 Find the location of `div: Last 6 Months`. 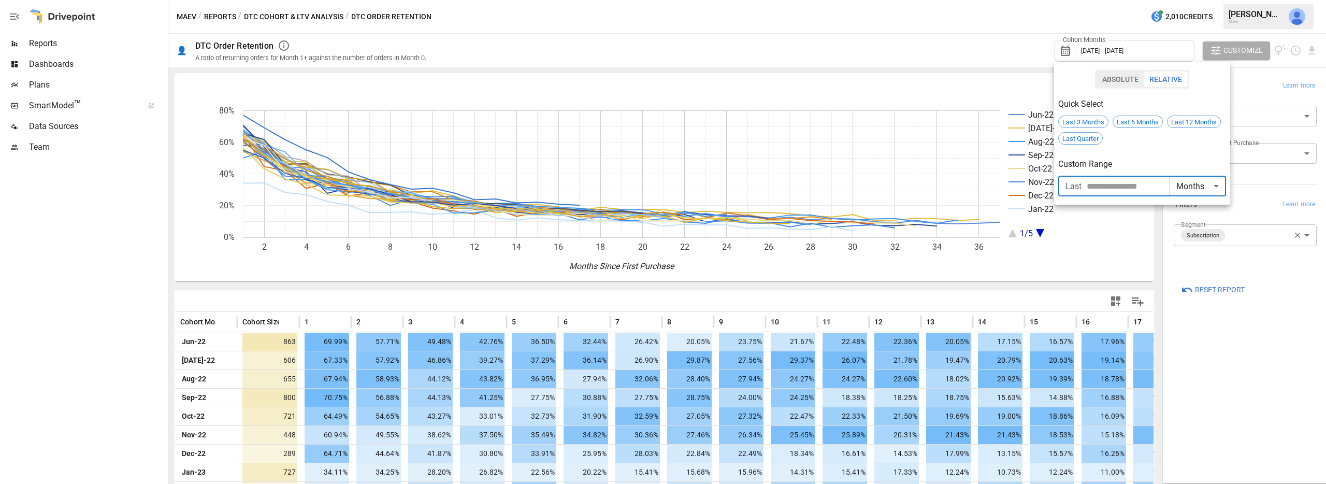

div: Last 6 Months is located at coordinates (1137, 122).